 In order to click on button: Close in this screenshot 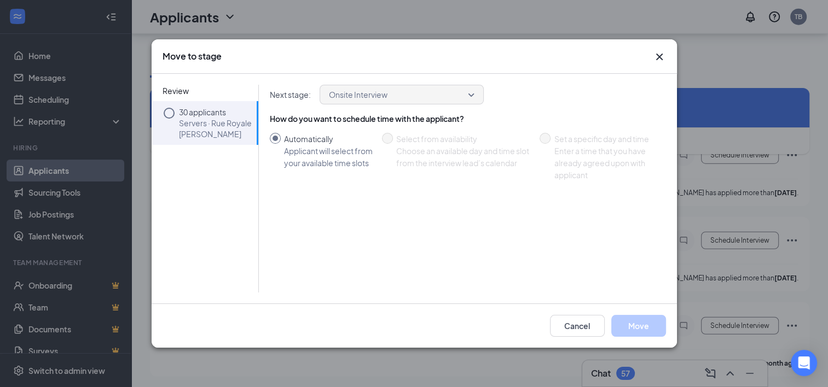, I will do `click(659, 57)`.